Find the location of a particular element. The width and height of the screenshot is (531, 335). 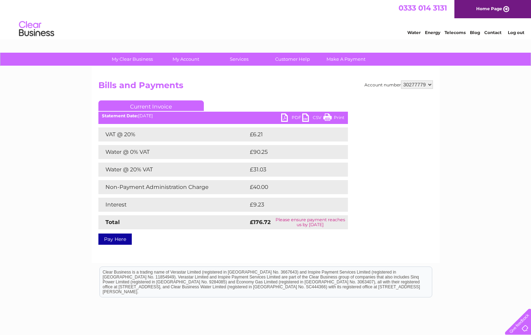

a: Print is located at coordinates (334, 118).